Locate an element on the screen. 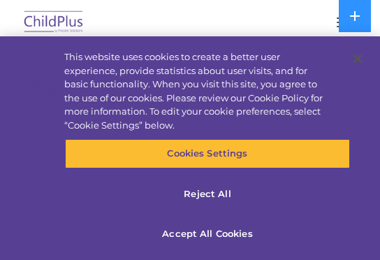 Image resolution: width=380 pixels, height=260 pixels. img: ChildPlus by Procare Solutions is located at coordinates (54, 22).